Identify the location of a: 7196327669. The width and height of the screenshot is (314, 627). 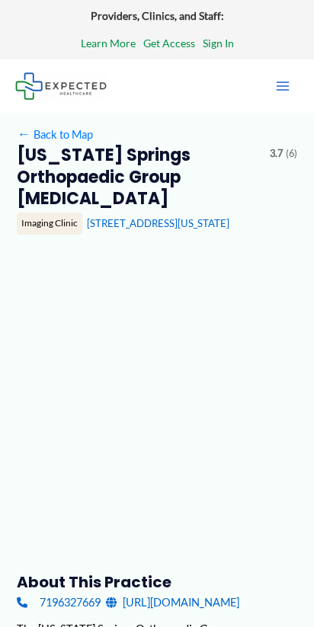
(58, 602).